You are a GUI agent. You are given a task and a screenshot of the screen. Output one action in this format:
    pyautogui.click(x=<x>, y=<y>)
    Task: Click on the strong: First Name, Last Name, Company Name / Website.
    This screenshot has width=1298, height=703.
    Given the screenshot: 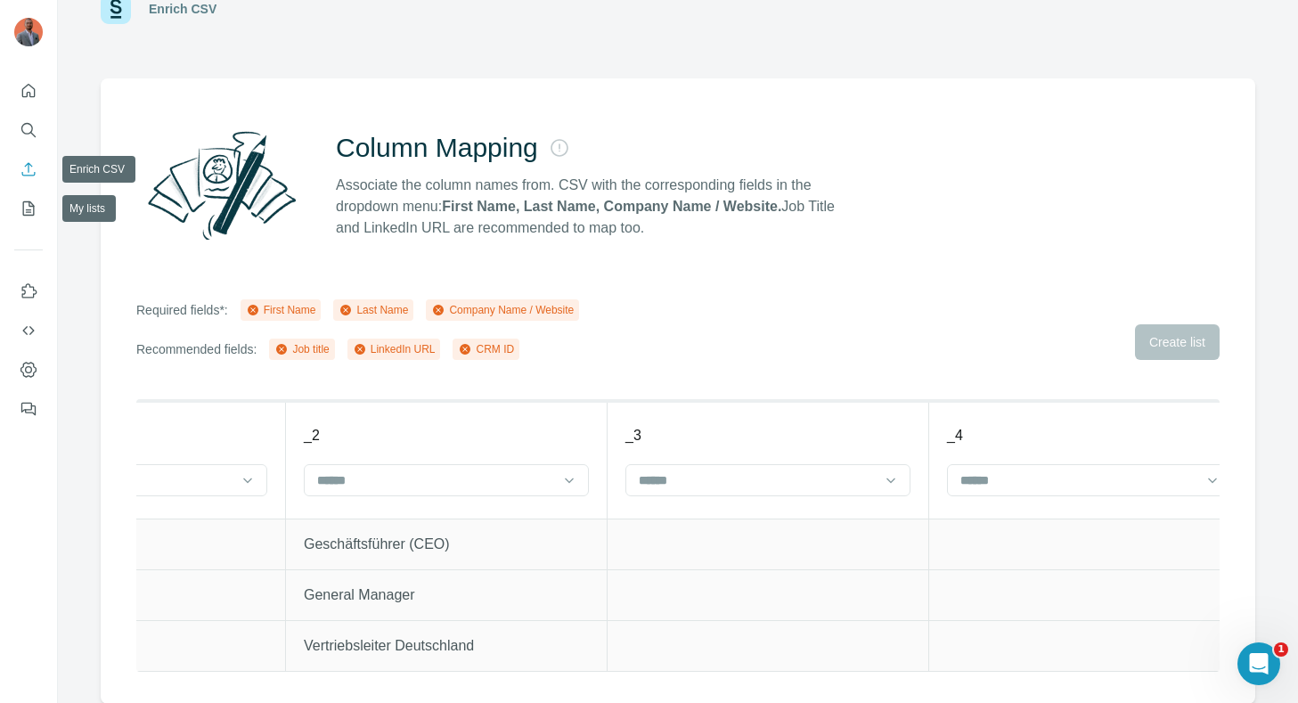 What is the action you would take?
    pyautogui.click(x=611, y=206)
    